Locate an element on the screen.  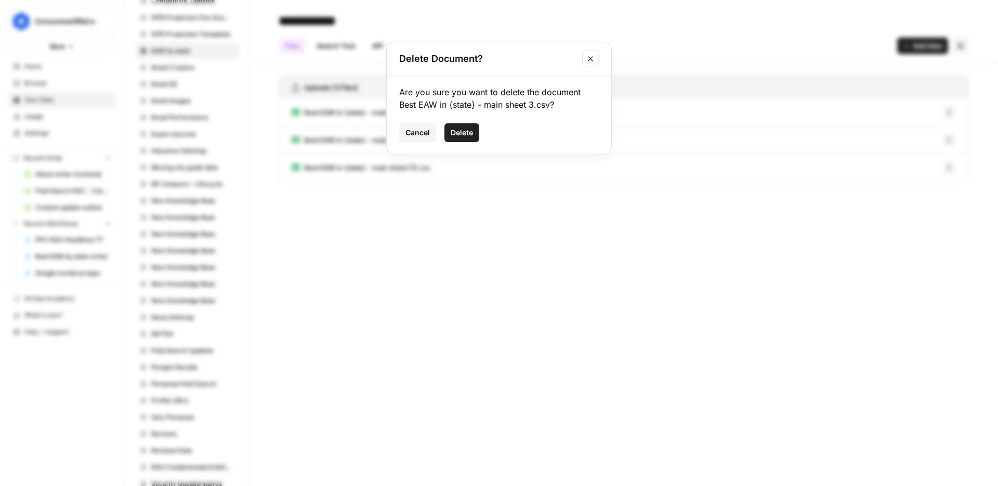
span: Delete is located at coordinates (462, 133).